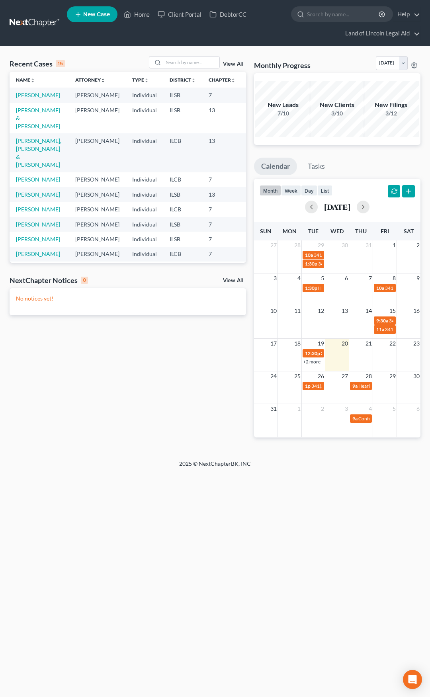  Describe the element at coordinates (325, 190) in the screenshot. I see `button: list` at that location.